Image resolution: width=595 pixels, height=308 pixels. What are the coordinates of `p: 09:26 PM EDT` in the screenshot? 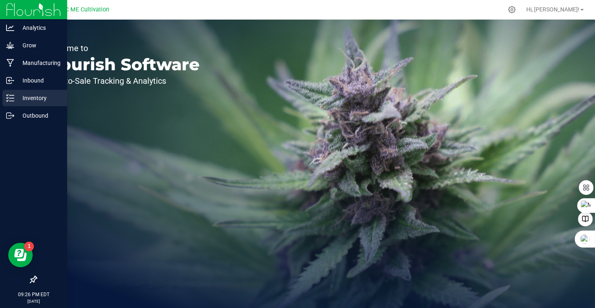 It's located at (34, 295).